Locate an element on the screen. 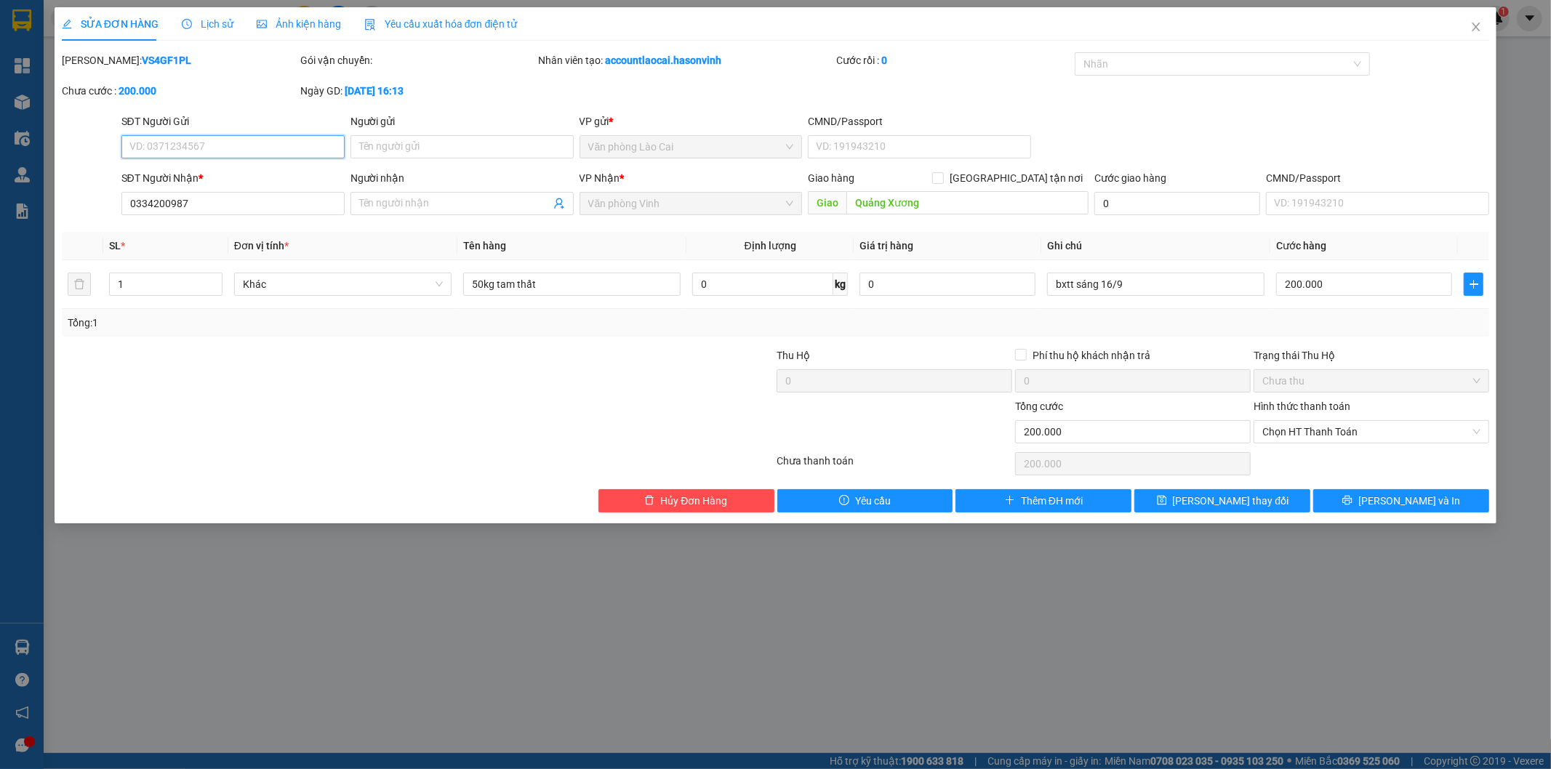 The height and width of the screenshot is (769, 1551). span: exclamation-circle is located at coordinates (844, 501).